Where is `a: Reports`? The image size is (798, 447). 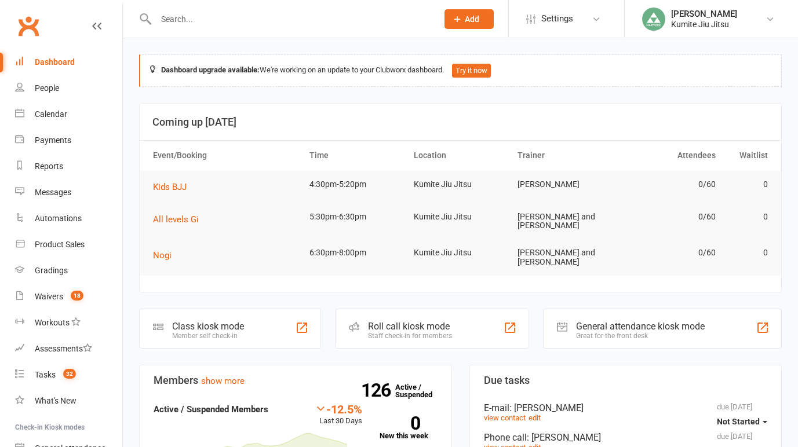
a: Reports is located at coordinates (68, 166).